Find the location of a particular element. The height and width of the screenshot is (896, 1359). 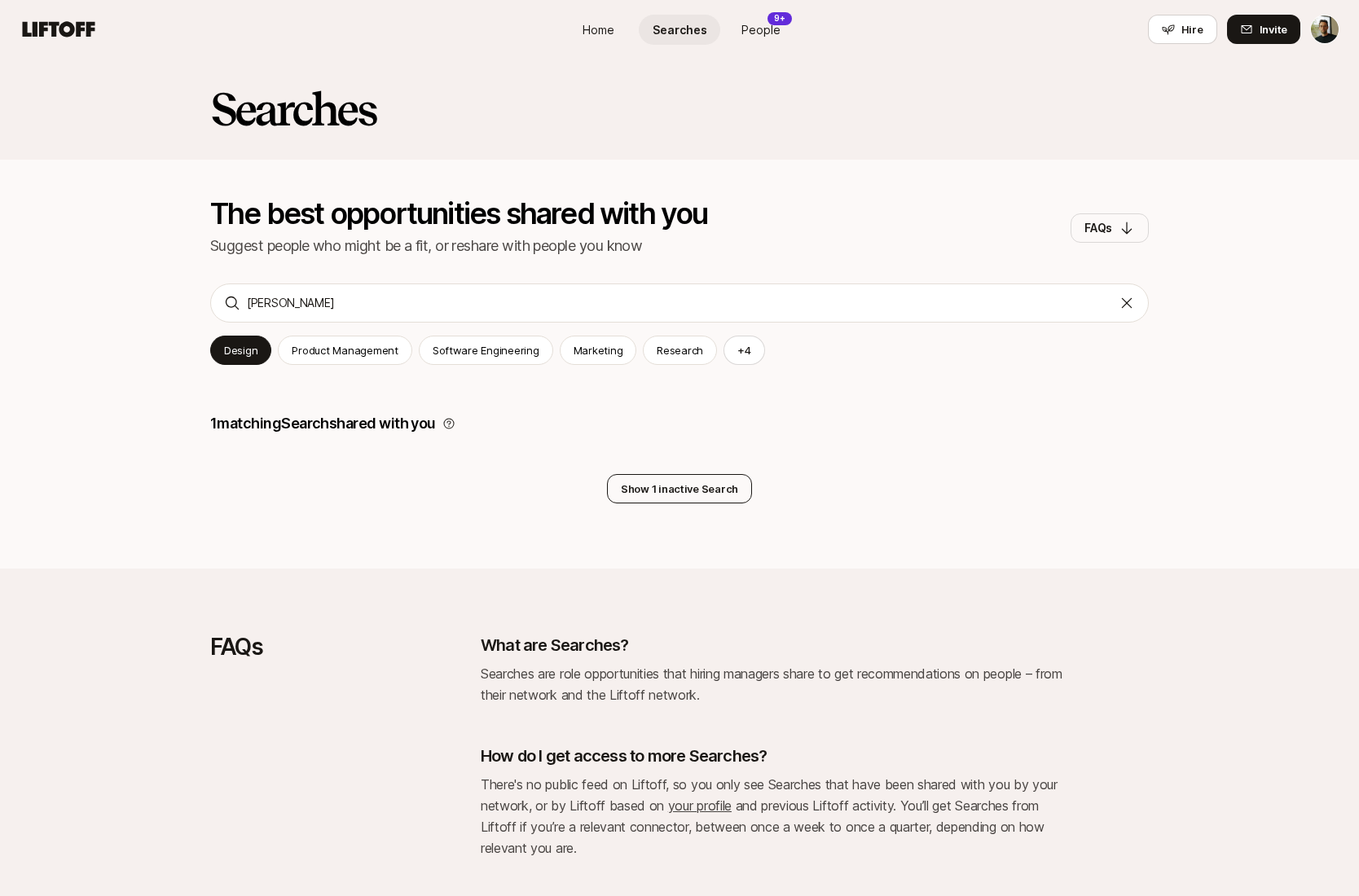

p: 1 matching Search shared with you is located at coordinates (323, 424).